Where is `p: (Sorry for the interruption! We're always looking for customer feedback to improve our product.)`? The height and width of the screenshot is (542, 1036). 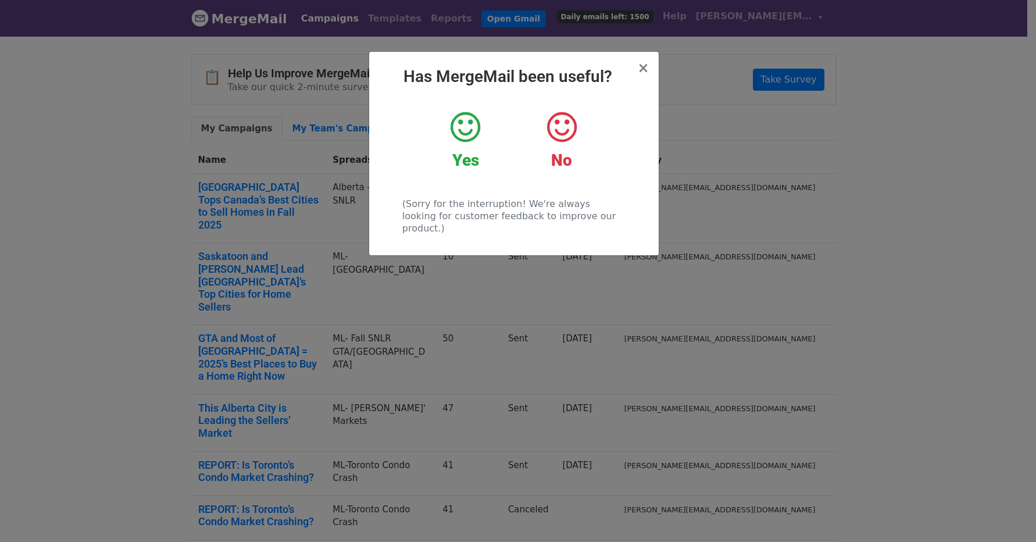 p: (Sorry for the interruption! We're always looking for customer feedback to improve our product.) is located at coordinates (514, 216).